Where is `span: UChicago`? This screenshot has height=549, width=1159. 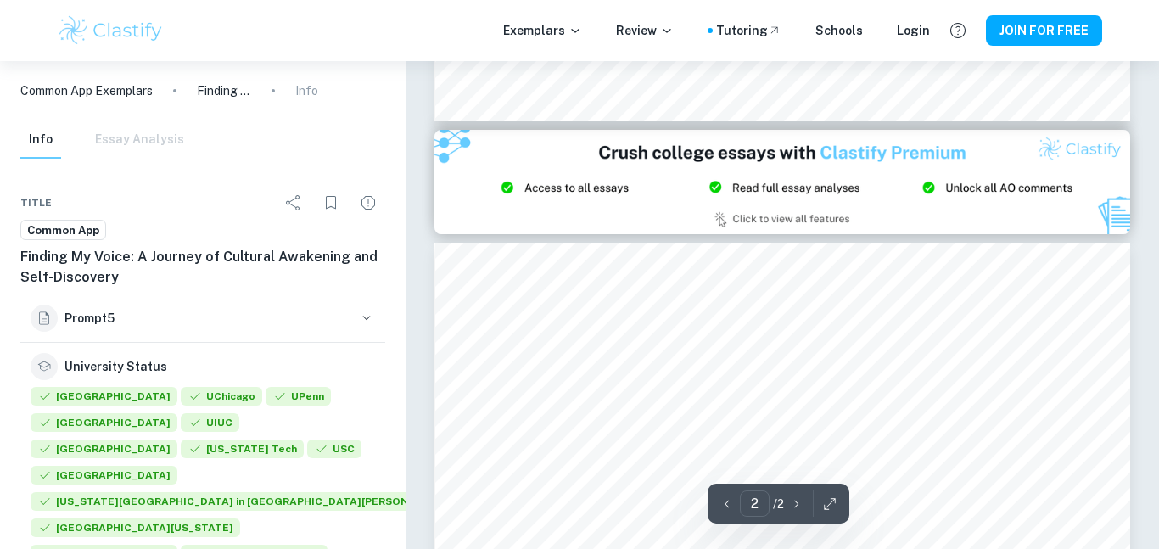 span: UChicago is located at coordinates (221, 396).